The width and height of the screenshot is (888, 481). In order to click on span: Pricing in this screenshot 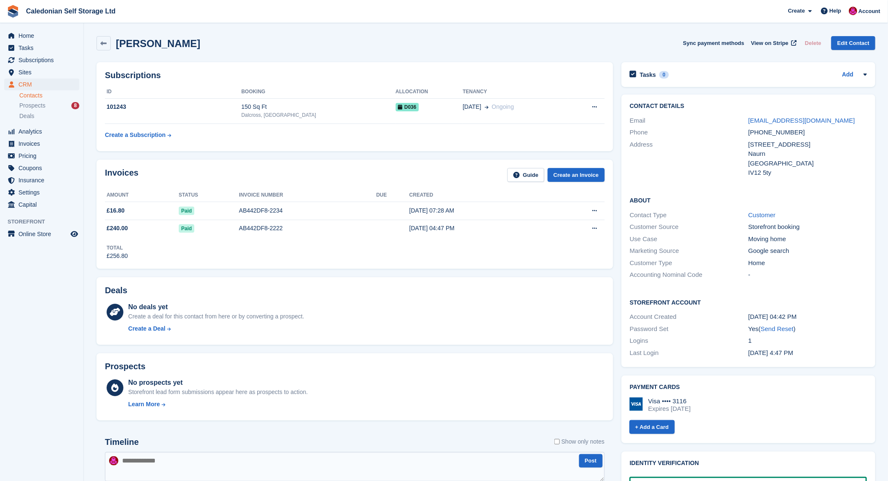, I will do `click(44, 156)`.